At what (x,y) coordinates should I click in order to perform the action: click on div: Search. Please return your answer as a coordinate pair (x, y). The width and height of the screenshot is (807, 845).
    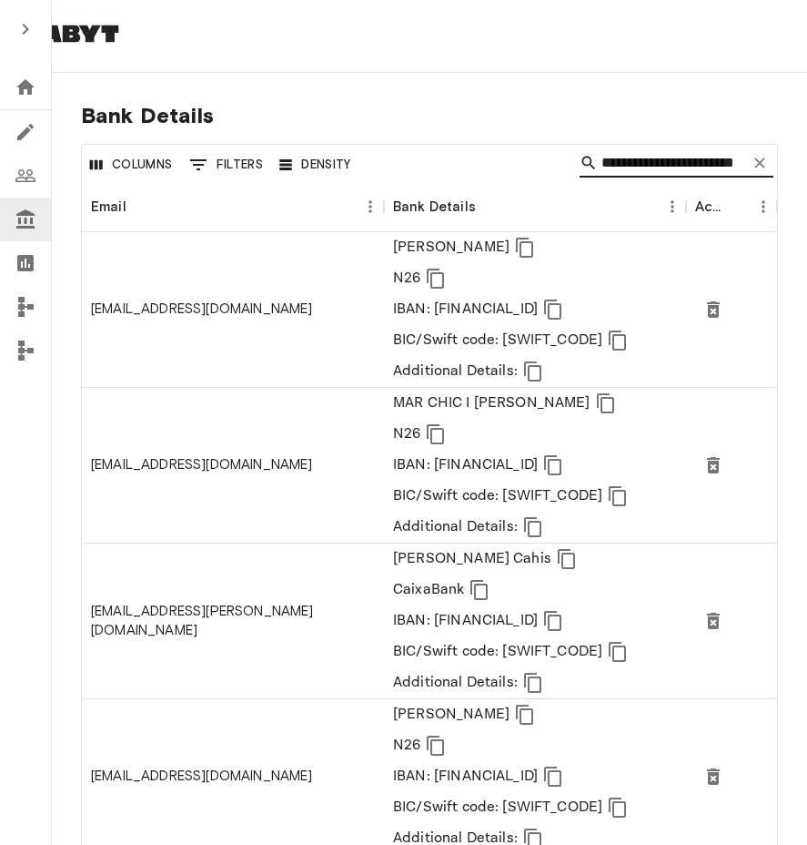
    Looking at the image, I should click on (676, 165).